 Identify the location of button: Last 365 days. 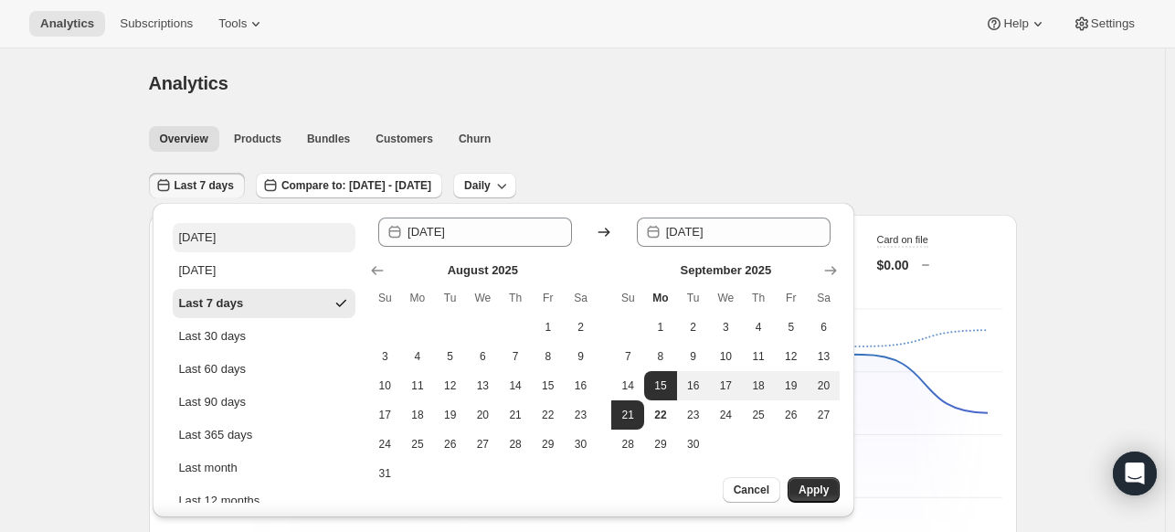
(264, 435).